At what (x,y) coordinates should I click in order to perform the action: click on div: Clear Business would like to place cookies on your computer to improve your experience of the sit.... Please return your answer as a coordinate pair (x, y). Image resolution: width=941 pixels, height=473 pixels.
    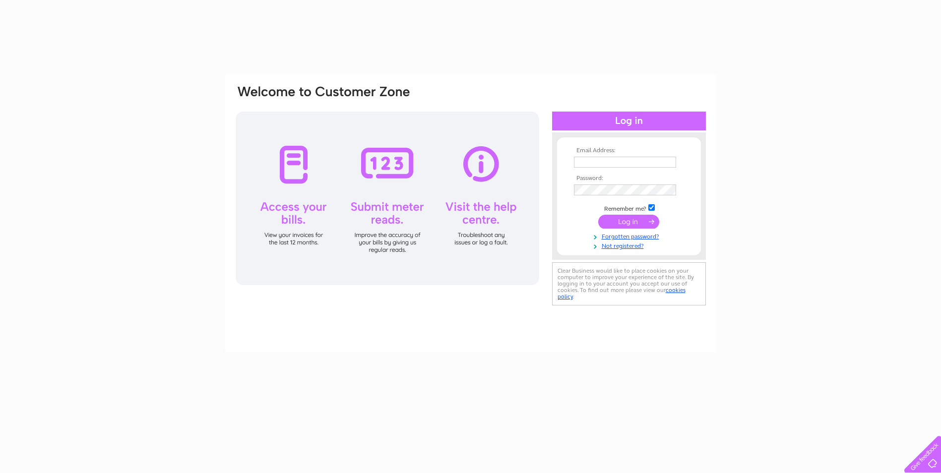
    Looking at the image, I should click on (629, 284).